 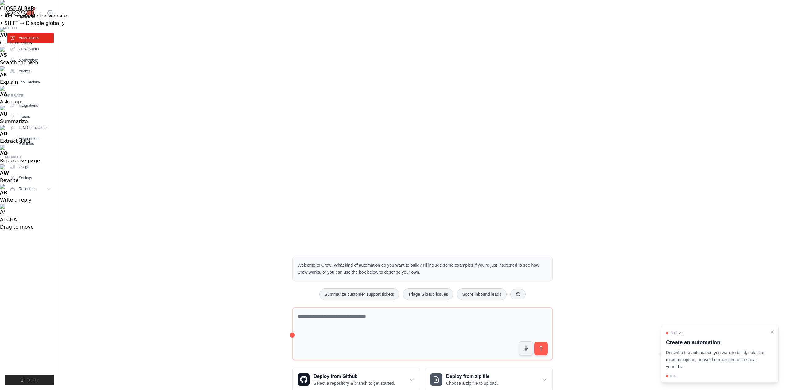 What do you see at coordinates (482, 295) in the screenshot?
I see `button: Score inbound leads` at bounding box center [482, 295].